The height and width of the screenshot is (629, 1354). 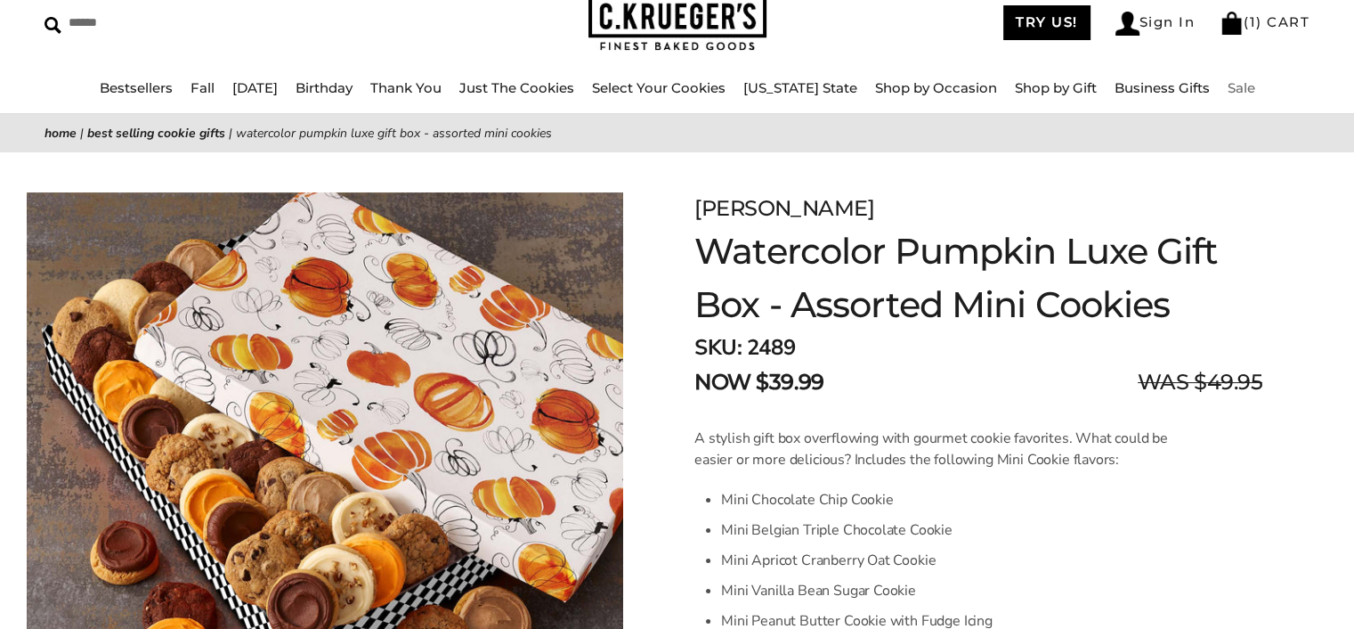 I want to click on input: Search, so click(x=194, y=22).